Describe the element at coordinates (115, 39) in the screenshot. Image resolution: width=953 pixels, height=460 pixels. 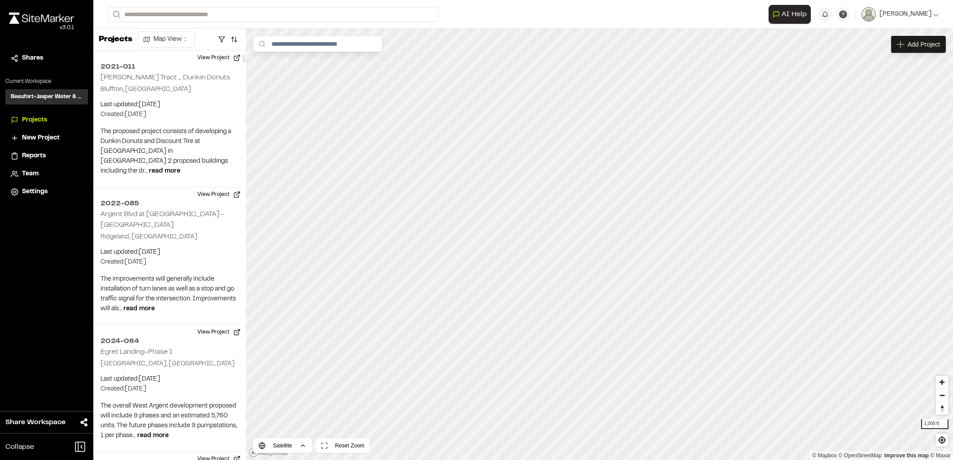
I see `p: Projects` at that location.